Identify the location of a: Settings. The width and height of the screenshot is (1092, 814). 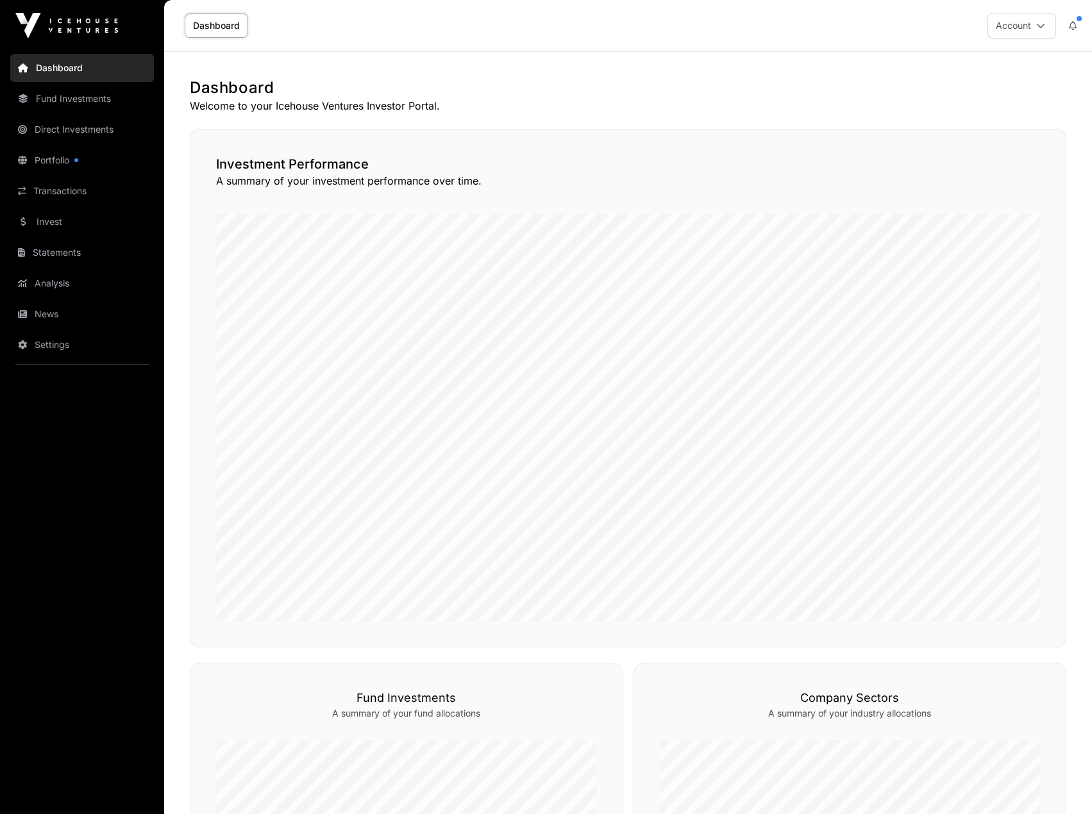
(82, 345).